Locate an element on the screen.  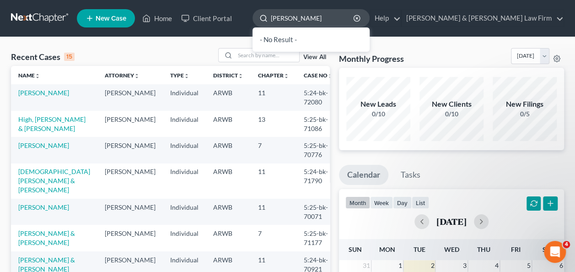
a: Tasks is located at coordinates (410, 175).